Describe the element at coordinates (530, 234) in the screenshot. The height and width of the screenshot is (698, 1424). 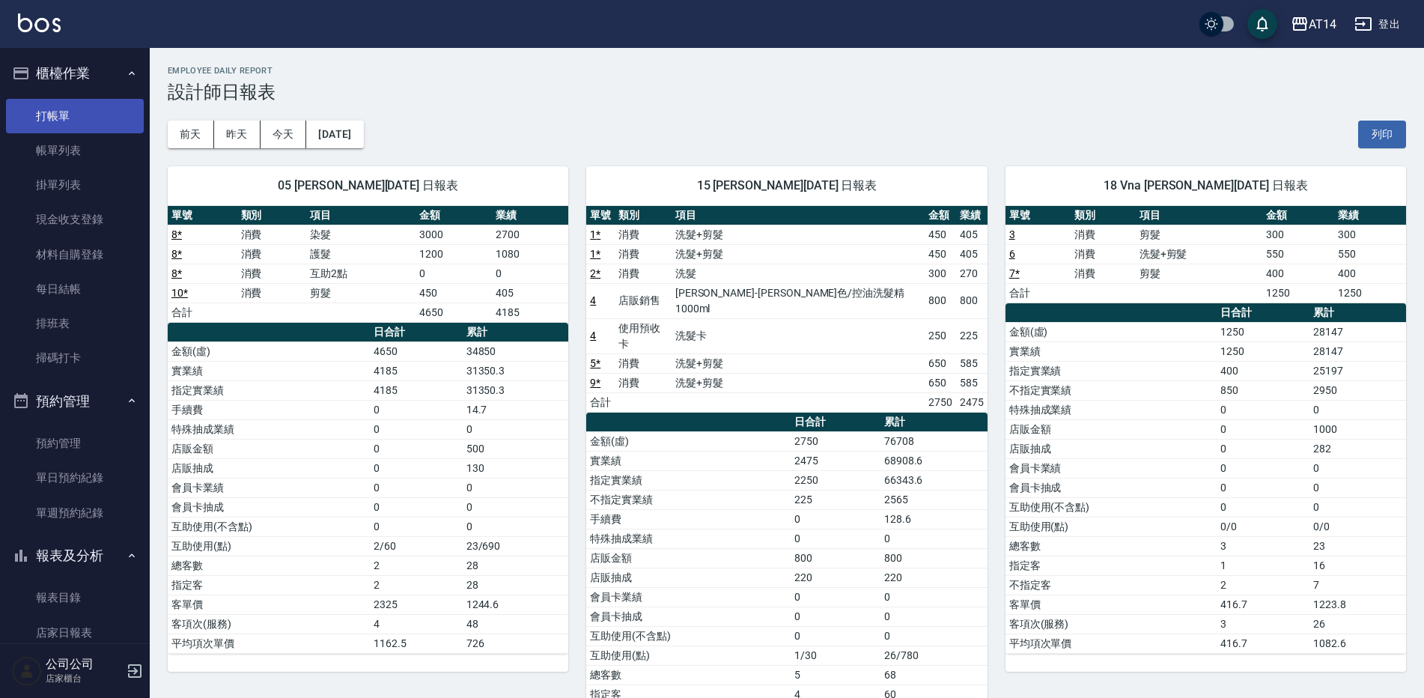
I see `td: 2700` at that location.